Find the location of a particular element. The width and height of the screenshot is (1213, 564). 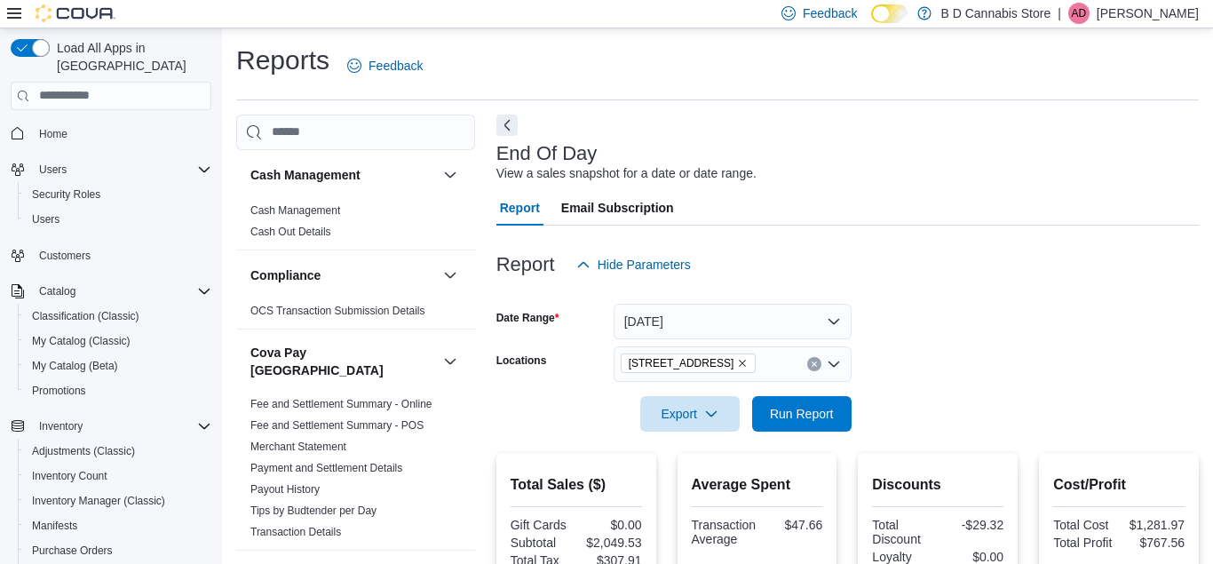

button: Clear input is located at coordinates (814, 364).